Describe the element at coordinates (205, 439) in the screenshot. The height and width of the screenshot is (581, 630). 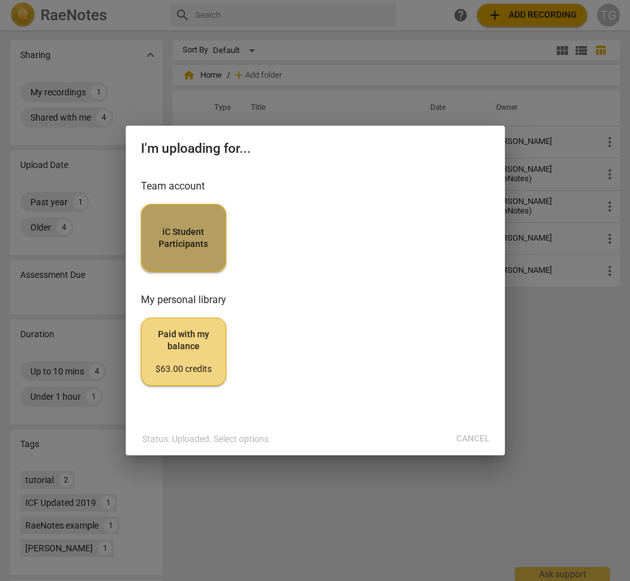
I see `p: Status: Uploaded. Select options` at that location.